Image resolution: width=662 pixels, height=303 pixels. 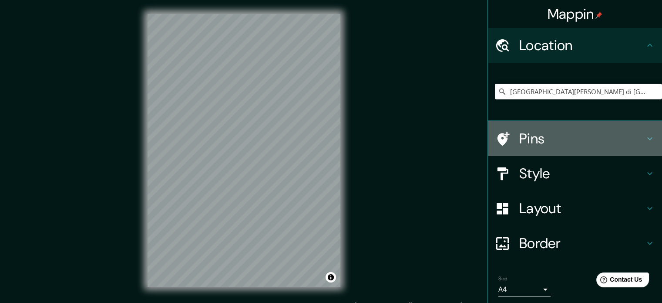 I want to click on label: Size, so click(x=503, y=278).